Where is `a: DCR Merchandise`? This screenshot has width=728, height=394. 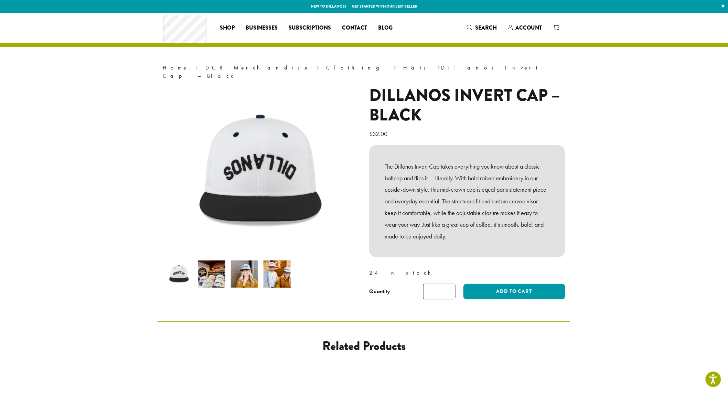 a: DCR Merchandise is located at coordinates (257, 67).